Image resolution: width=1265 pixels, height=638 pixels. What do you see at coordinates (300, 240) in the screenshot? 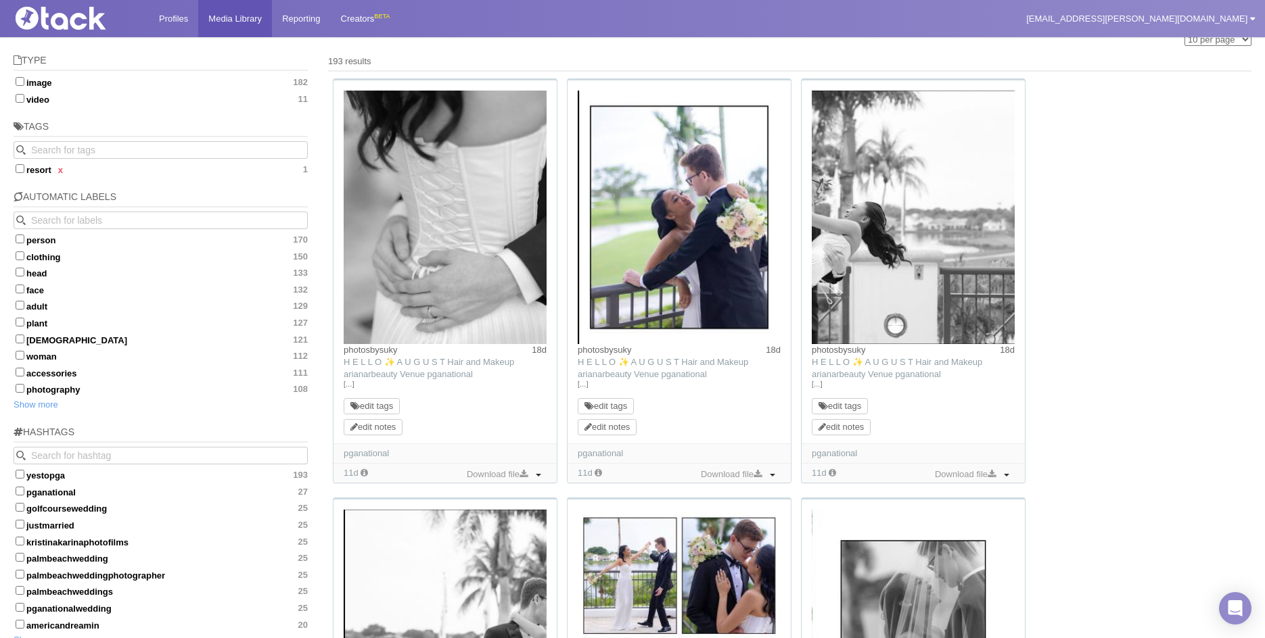
I see `span: 170` at bounding box center [300, 240].